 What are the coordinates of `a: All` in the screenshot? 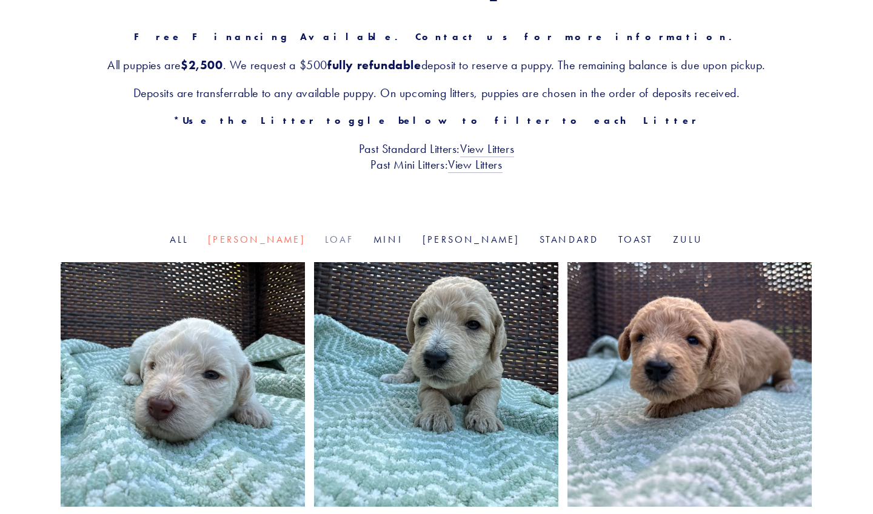 It's located at (179, 239).